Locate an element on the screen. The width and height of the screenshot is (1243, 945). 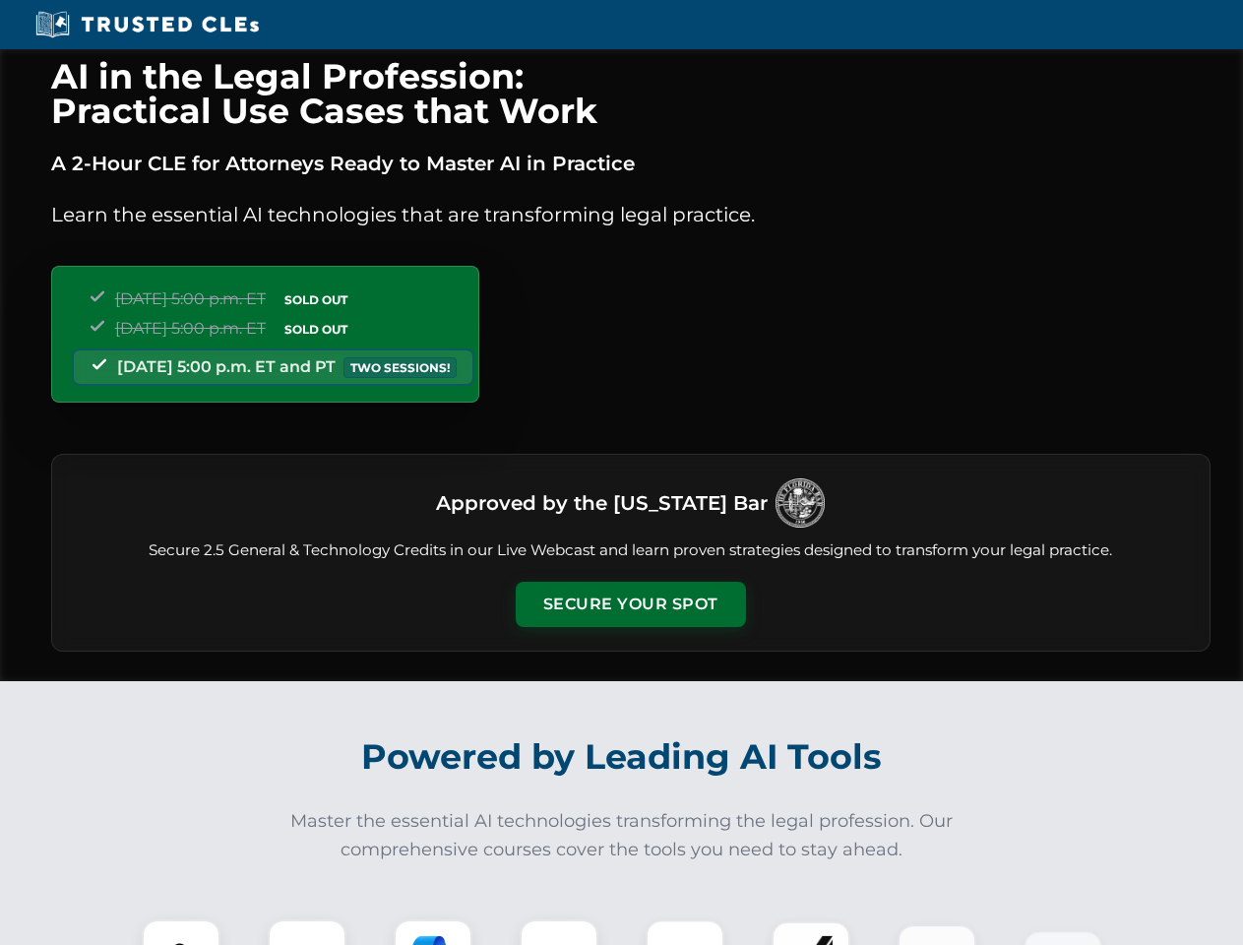
p: A 2-Hour CLE for Attorneys Ready to Master AI in Practice is located at coordinates (631, 163).